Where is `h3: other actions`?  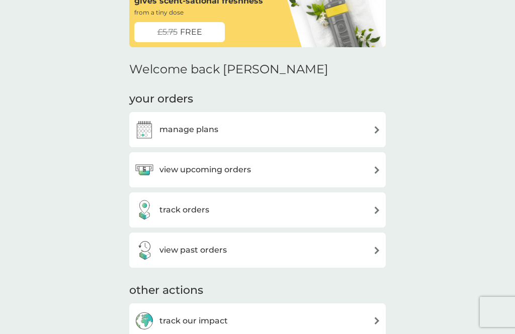
h3: other actions is located at coordinates (166, 291).